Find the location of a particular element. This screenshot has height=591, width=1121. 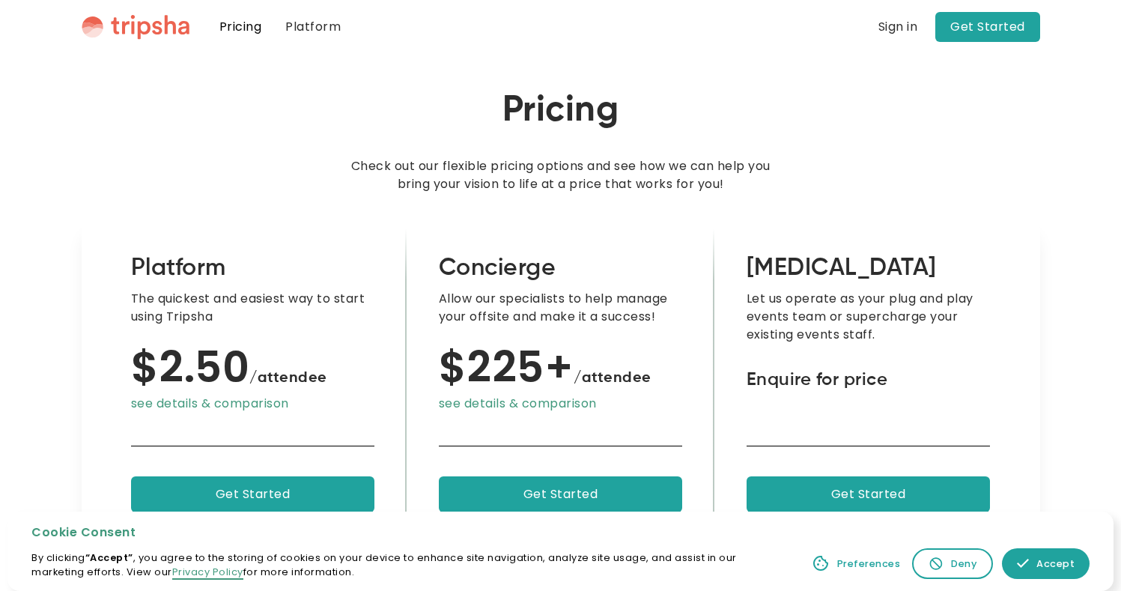

div: Accept is located at coordinates (1055, 563).